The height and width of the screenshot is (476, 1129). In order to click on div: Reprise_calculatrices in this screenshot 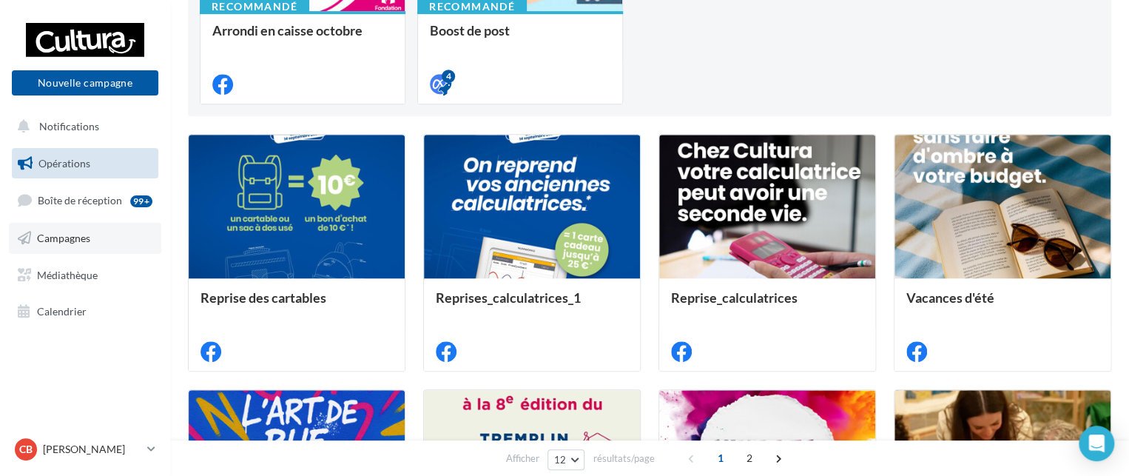, I will do `click(767, 305)`.